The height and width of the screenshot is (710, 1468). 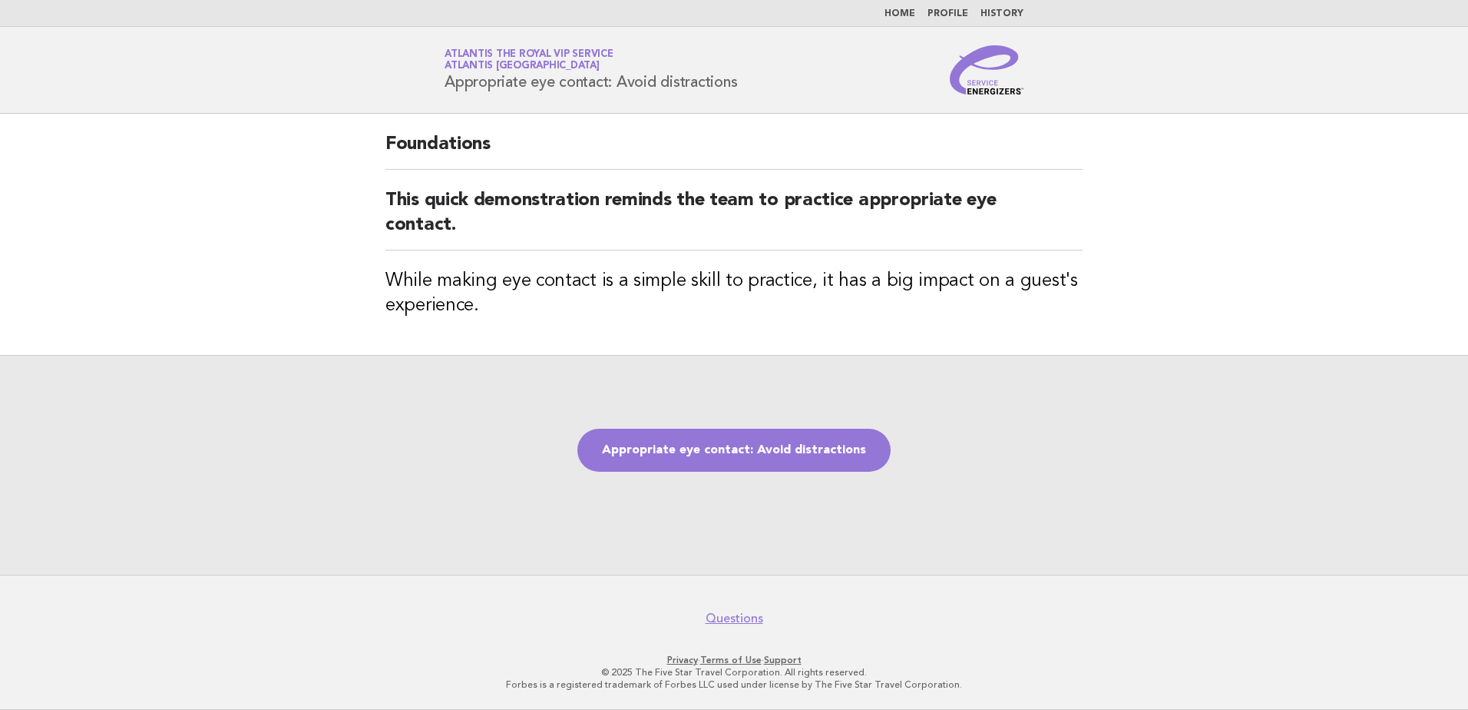 What do you see at coordinates (734, 618) in the screenshot?
I see `a: Questions` at bounding box center [734, 618].